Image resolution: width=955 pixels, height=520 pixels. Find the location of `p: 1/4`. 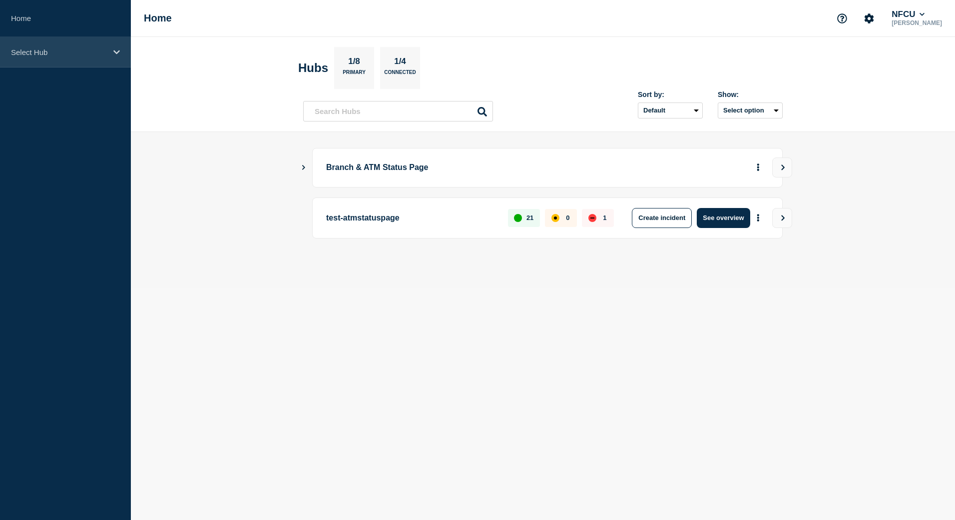

p: 1/4 is located at coordinates (400, 63).